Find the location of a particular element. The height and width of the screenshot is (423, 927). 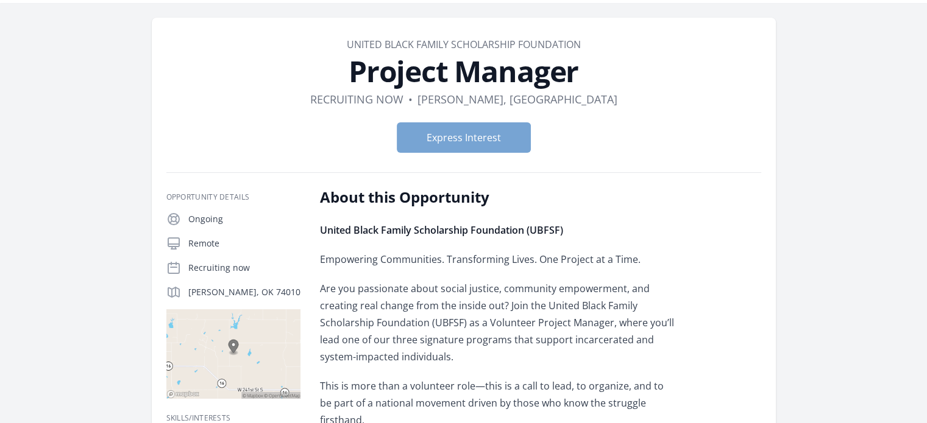

p: Ongoing is located at coordinates (244, 219).